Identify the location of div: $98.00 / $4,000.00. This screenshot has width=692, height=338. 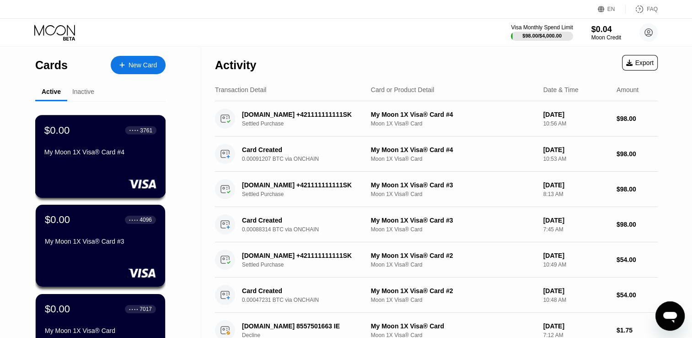
(542, 36).